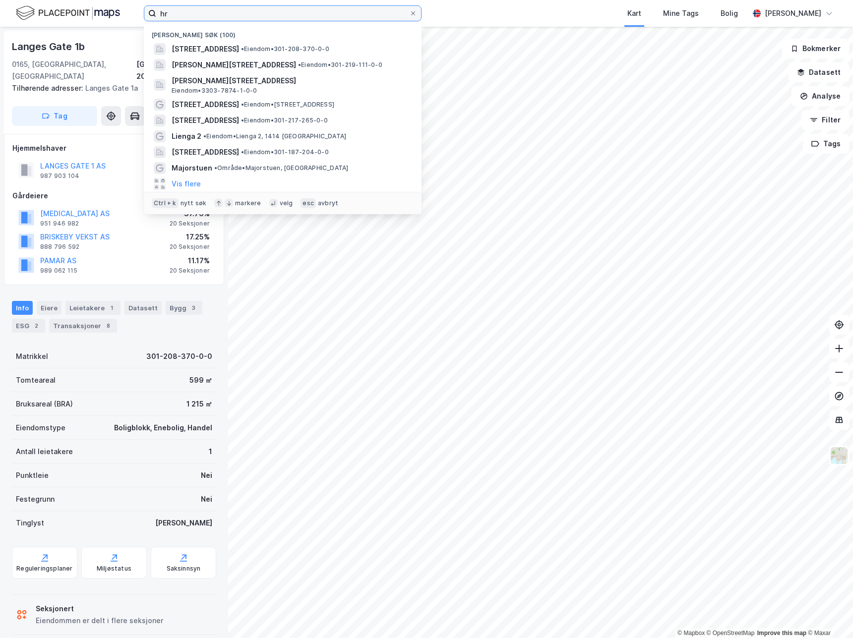 The height and width of the screenshot is (638, 853). Describe the element at coordinates (55, 116) in the screenshot. I see `button: Tag` at that location.